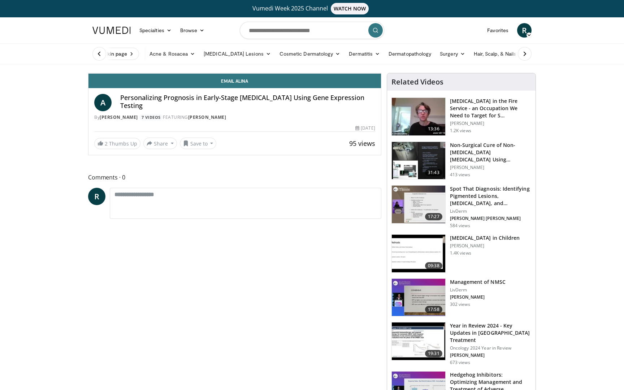 The image size is (624, 390). What do you see at coordinates (419, 117) in the screenshot?
I see `img: 9d72a37f-49b2-4846-8ded-a17e76e84863.150x105_q85_crop-smart_upscale.jpg` at bounding box center [419, 117].